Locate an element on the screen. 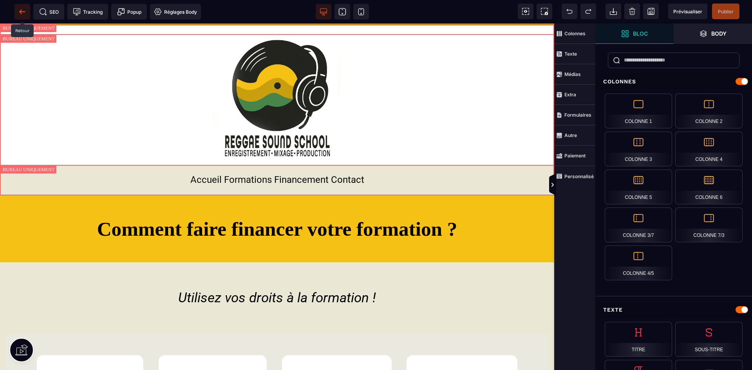  span: Personnalisé is located at coordinates (575, 176).